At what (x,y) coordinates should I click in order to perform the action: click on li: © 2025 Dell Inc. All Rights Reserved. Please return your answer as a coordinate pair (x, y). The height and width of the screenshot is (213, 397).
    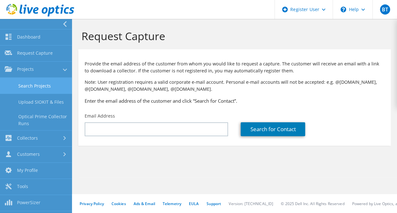
    Looking at the image, I should click on (312, 203).